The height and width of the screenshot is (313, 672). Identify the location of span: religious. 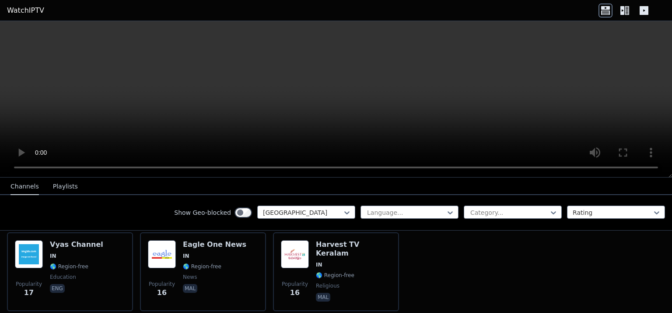
(328, 285).